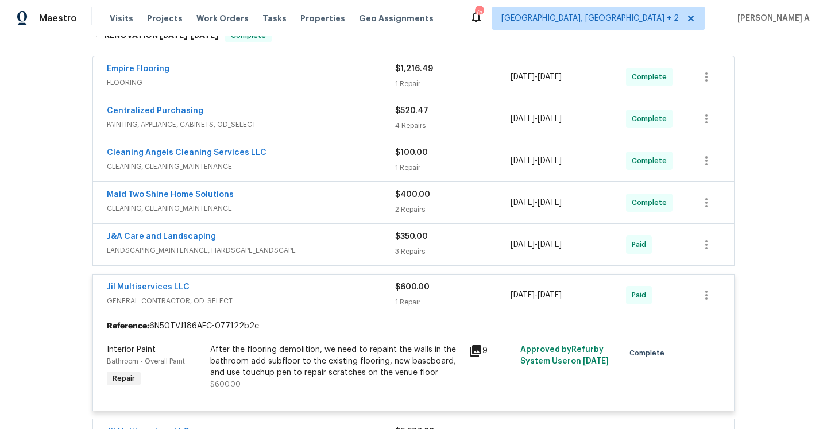 The image size is (827, 429). What do you see at coordinates (491, 351) in the screenshot?
I see `div: 9` at bounding box center [491, 351].